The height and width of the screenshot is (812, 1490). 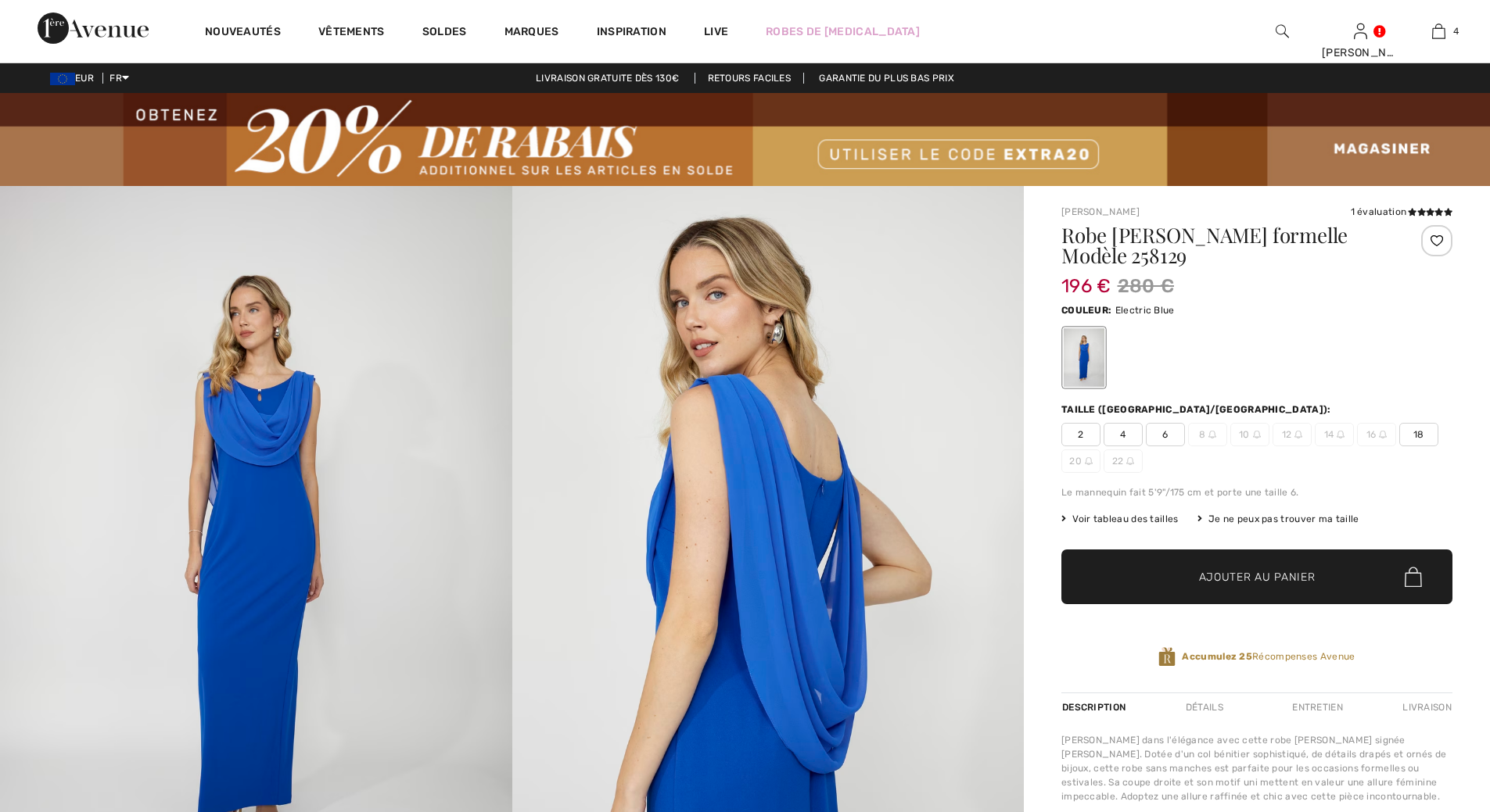 What do you see at coordinates (1256, 493) in the screenshot?
I see `div: Le mannequin fait 5'9"/175 cm et porte une taille 6.` at bounding box center [1256, 493].